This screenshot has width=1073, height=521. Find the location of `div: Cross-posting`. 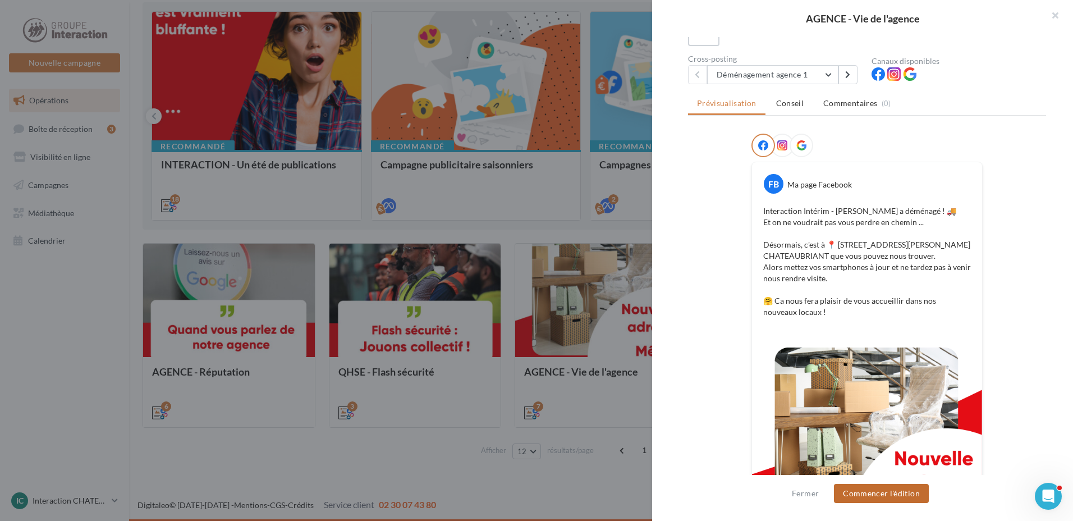

div: Cross-posting is located at coordinates (775, 59).